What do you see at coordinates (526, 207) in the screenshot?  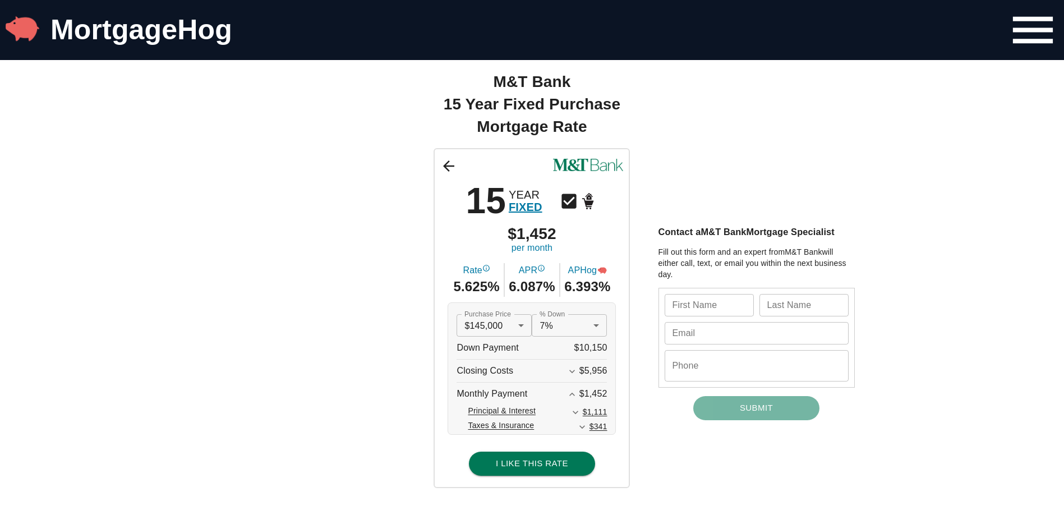 I see `span: FIXED` at bounding box center [526, 207].